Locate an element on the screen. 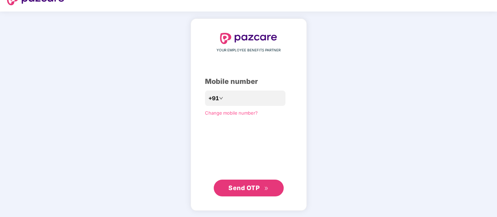 Image resolution: width=497 pixels, height=217 pixels. button: Send OTPdouble-right is located at coordinates (249, 188).